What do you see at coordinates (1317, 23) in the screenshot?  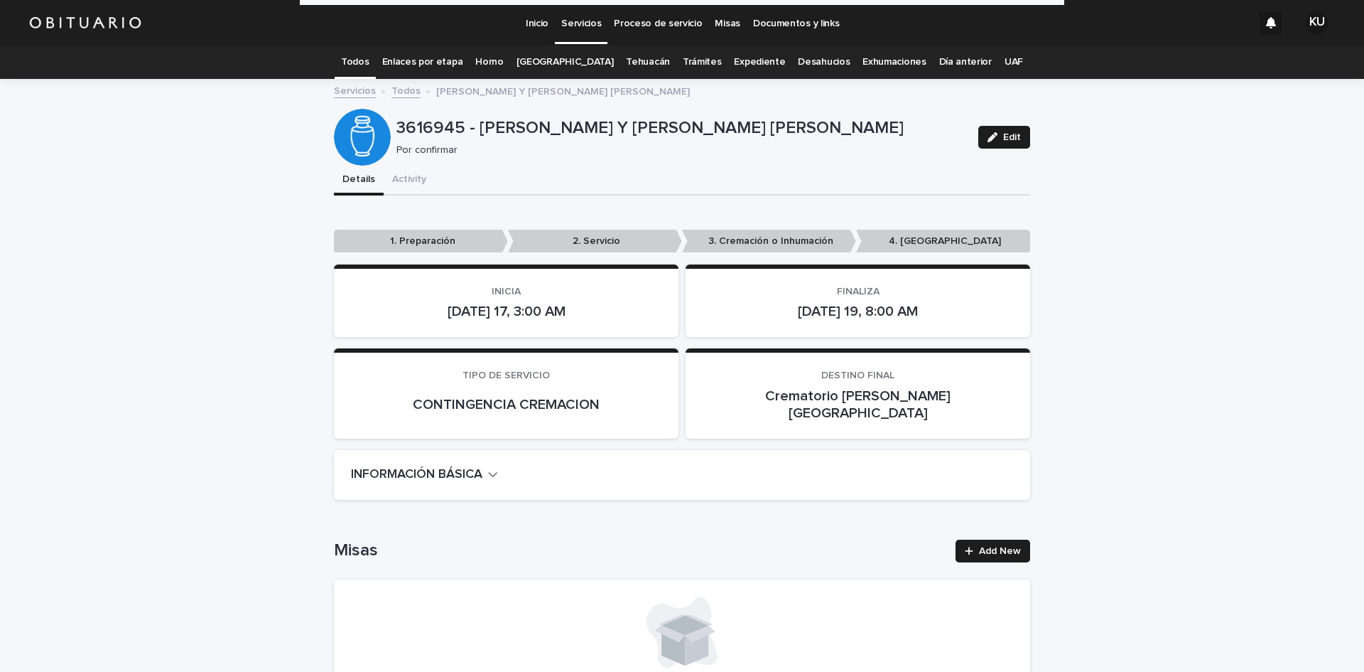 I see `div: KU` at bounding box center [1317, 23].